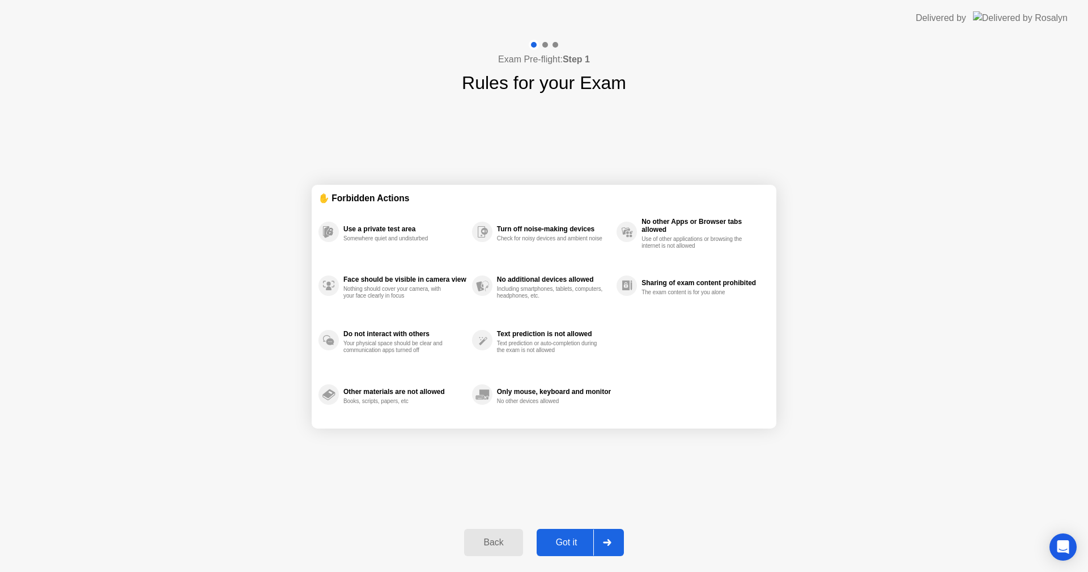 This screenshot has width=1088, height=572. What do you see at coordinates (544, 198) in the screenshot?
I see `div: ✋ Forbidden Actions` at bounding box center [544, 198].